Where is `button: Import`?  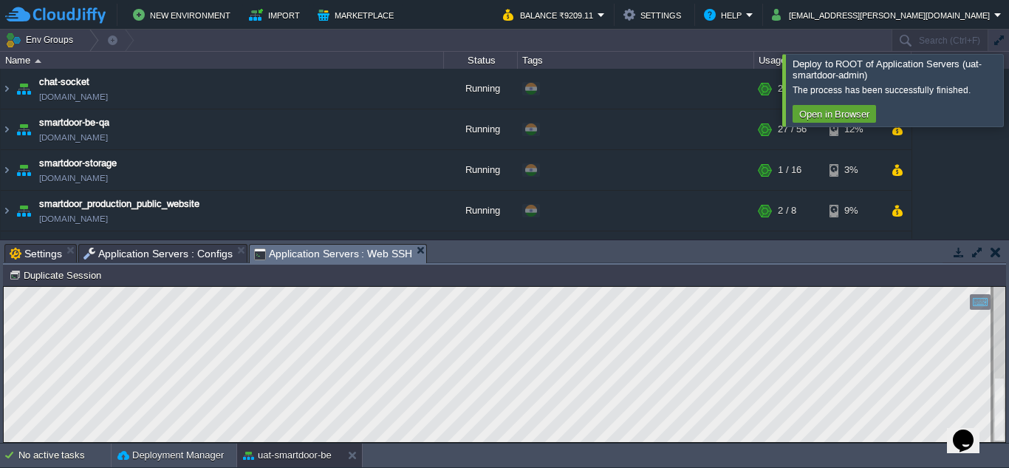
button: Import is located at coordinates (276, 15).